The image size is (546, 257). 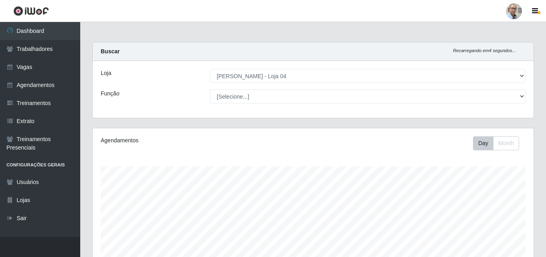 I want to click on label: Função, so click(x=110, y=93).